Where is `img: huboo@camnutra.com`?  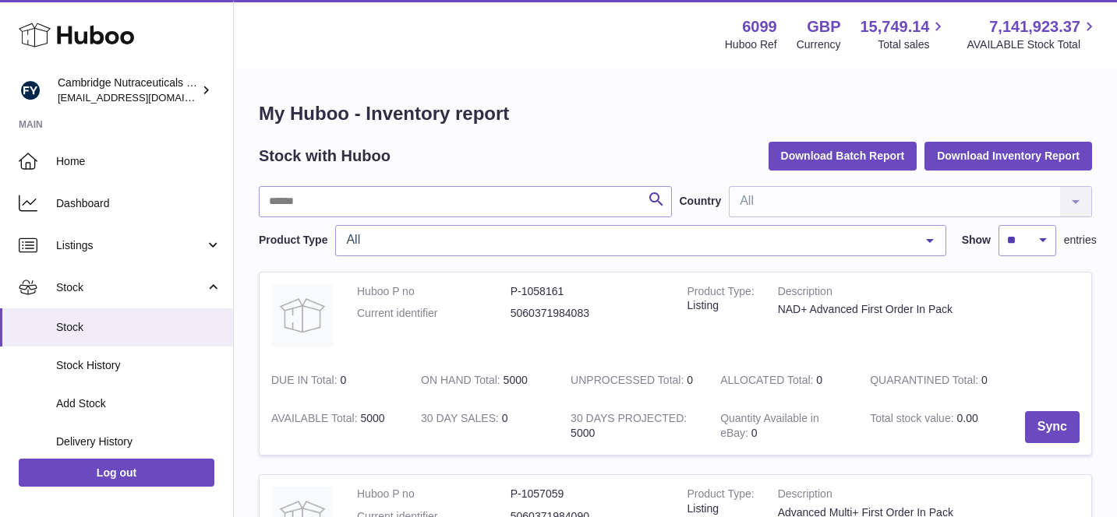
img: huboo@camnutra.com is located at coordinates (30, 90).